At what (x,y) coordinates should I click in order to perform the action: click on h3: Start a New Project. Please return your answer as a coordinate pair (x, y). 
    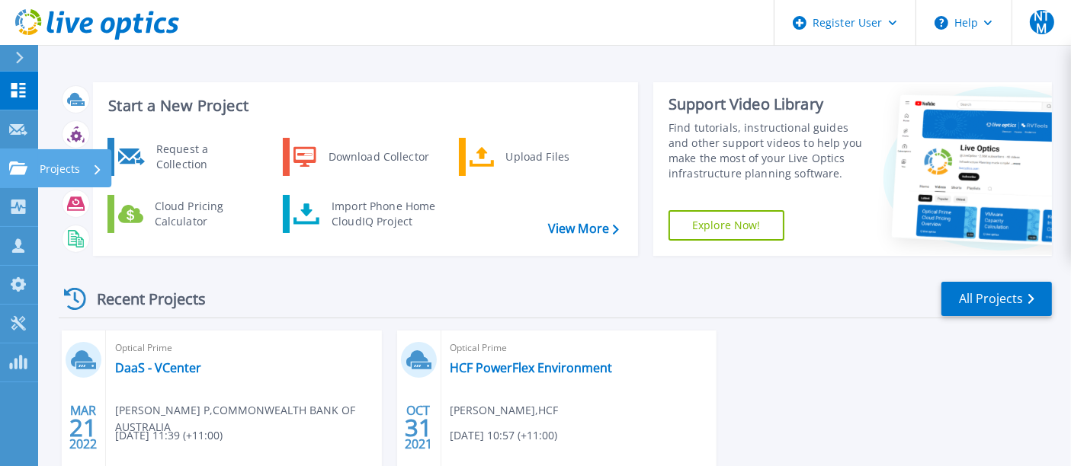
    Looking at the image, I should click on (363, 106).